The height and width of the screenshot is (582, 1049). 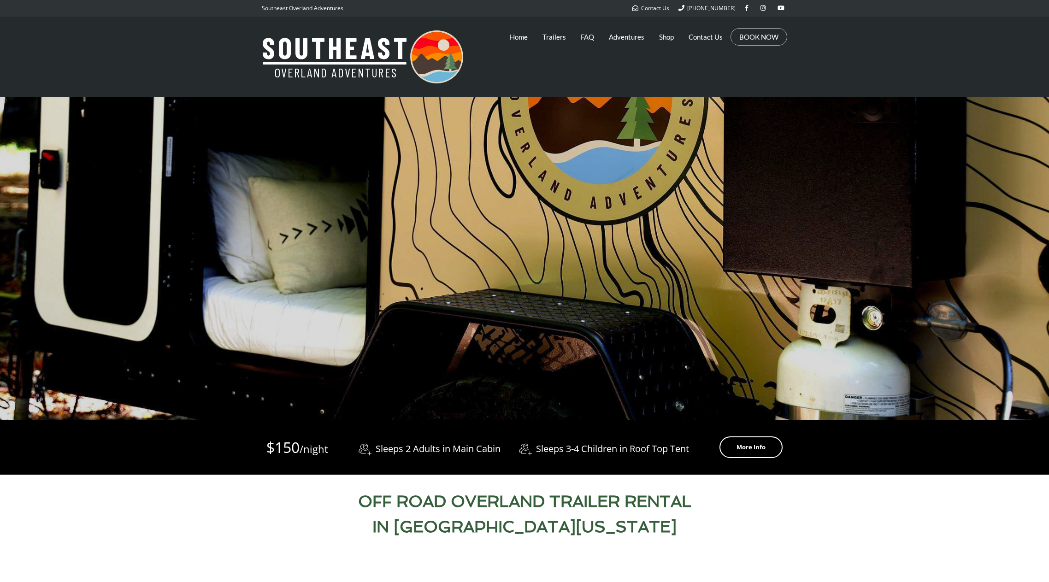 I want to click on h2: OFF ROAD OVERLAND TRAILER RENTAL, so click(x=525, y=501).